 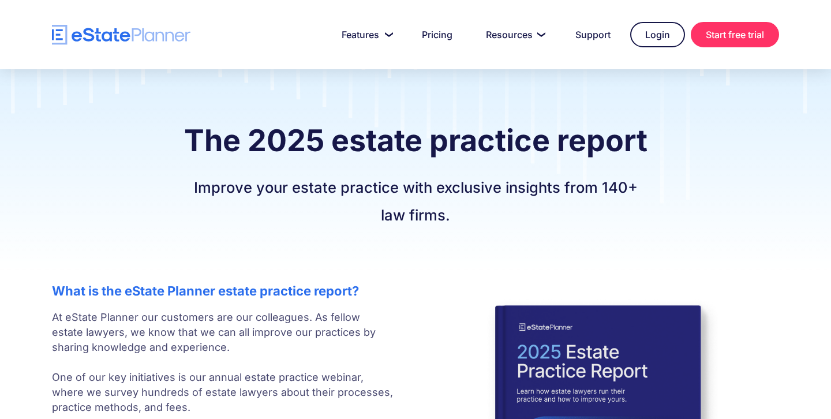 What do you see at coordinates (514, 35) in the screenshot?
I see `a: Resources` at bounding box center [514, 35].